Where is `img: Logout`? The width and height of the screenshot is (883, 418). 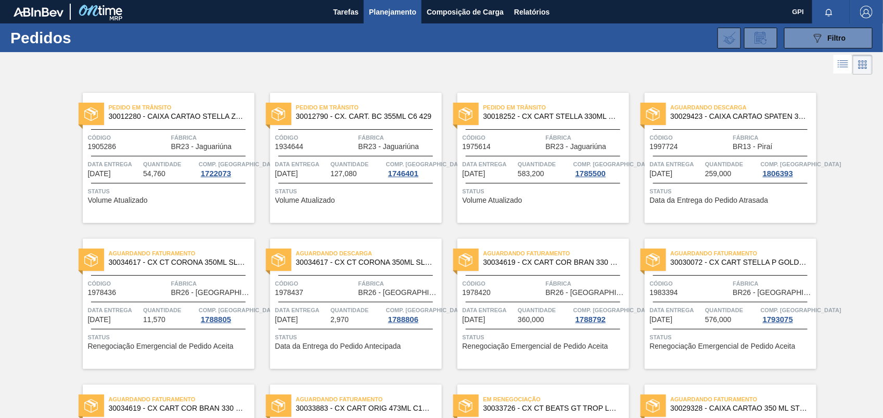
img: Logout is located at coordinates (867, 12).